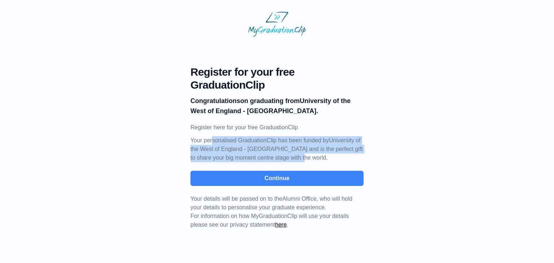  Describe the element at coordinates (277, 128) in the screenshot. I see `p: Register here for your free GraduationClip` at that location.